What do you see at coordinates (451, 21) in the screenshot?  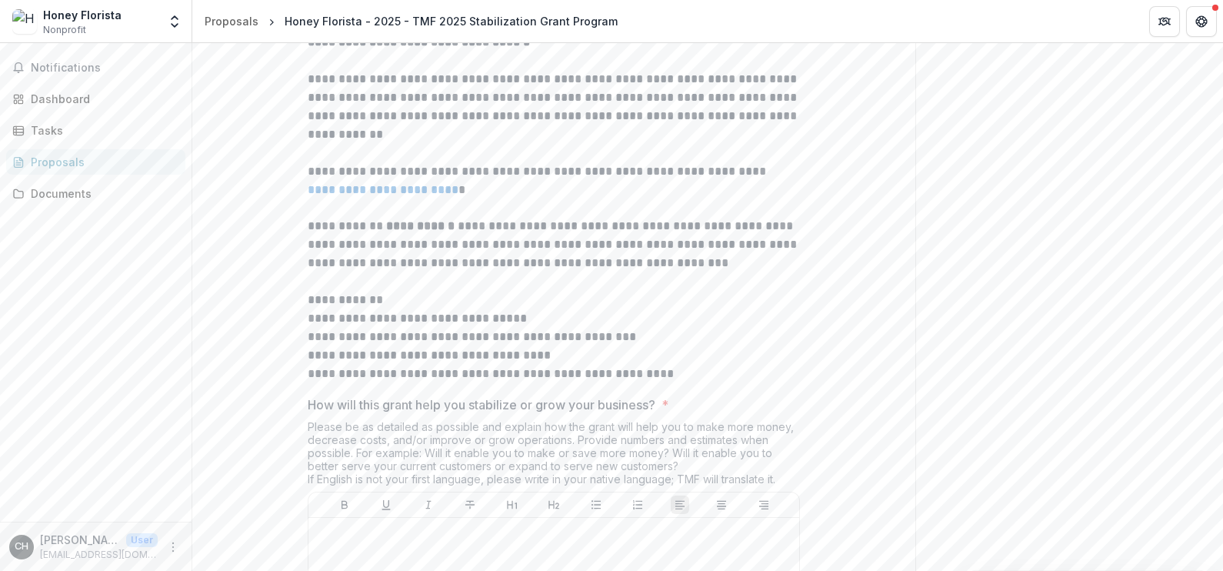 I see `div: Honey Florista - 2025 - TMF 2025 Stabilization Grant Program` at bounding box center [451, 21].